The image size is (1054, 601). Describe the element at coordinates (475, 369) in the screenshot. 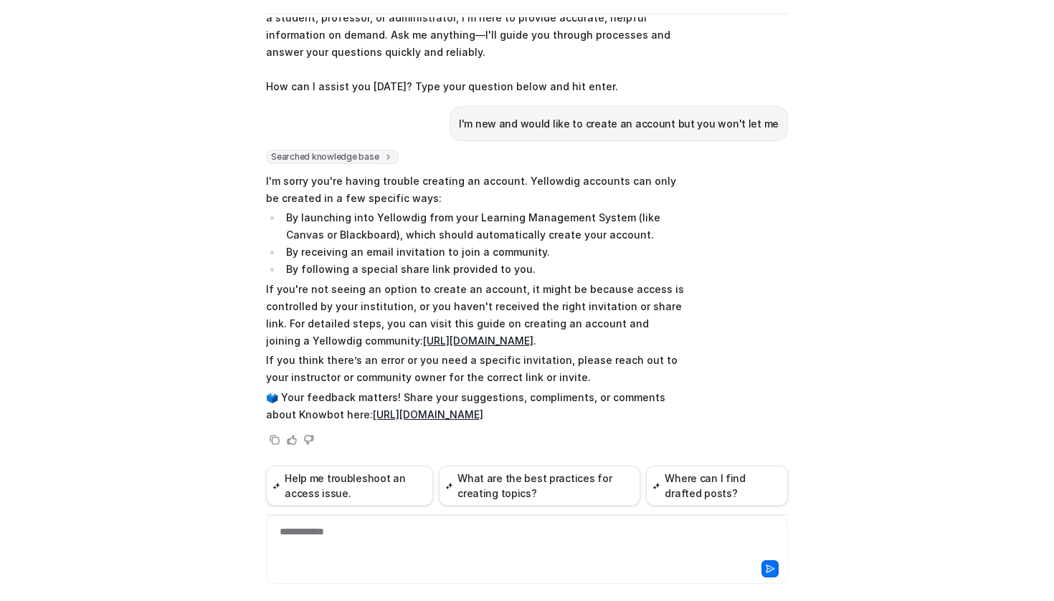

I see `p: If you think there’s an error or you need a specific invitation, please reach out to your instruc...` at that location.